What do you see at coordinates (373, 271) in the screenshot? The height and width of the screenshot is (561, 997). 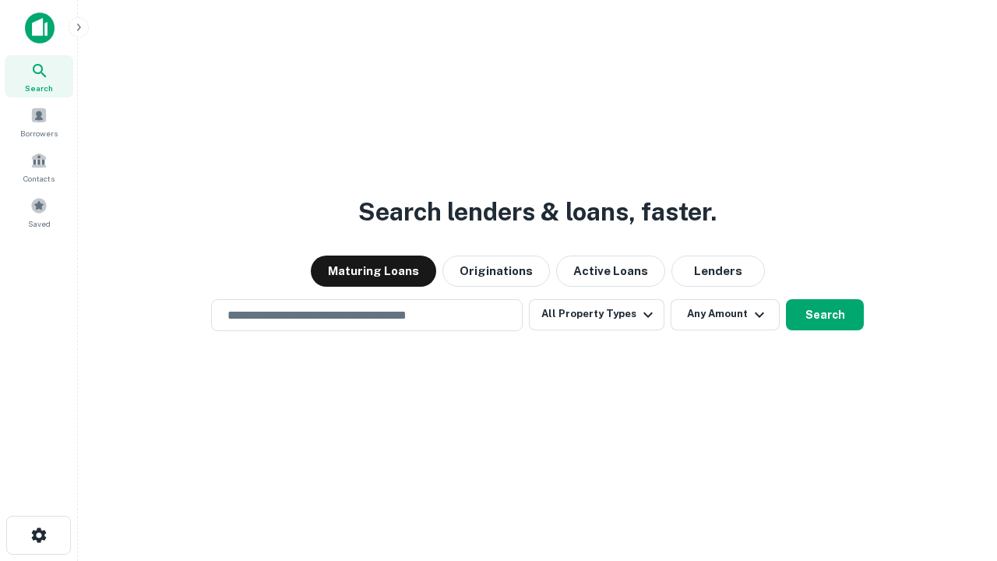 I see `button: Maturing Loans` at bounding box center [373, 271].